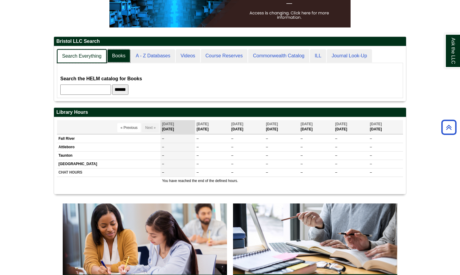 Image resolution: width=460 pixels, height=275 pixels. What do you see at coordinates (349, 56) in the screenshot?
I see `a: Journal Look-Up` at bounding box center [349, 56].